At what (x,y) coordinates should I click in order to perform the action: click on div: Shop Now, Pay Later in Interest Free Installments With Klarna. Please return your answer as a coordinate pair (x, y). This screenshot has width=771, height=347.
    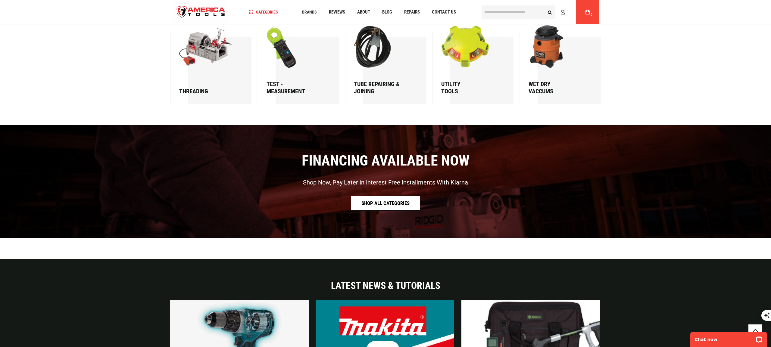
    Looking at the image, I should click on (385, 182).